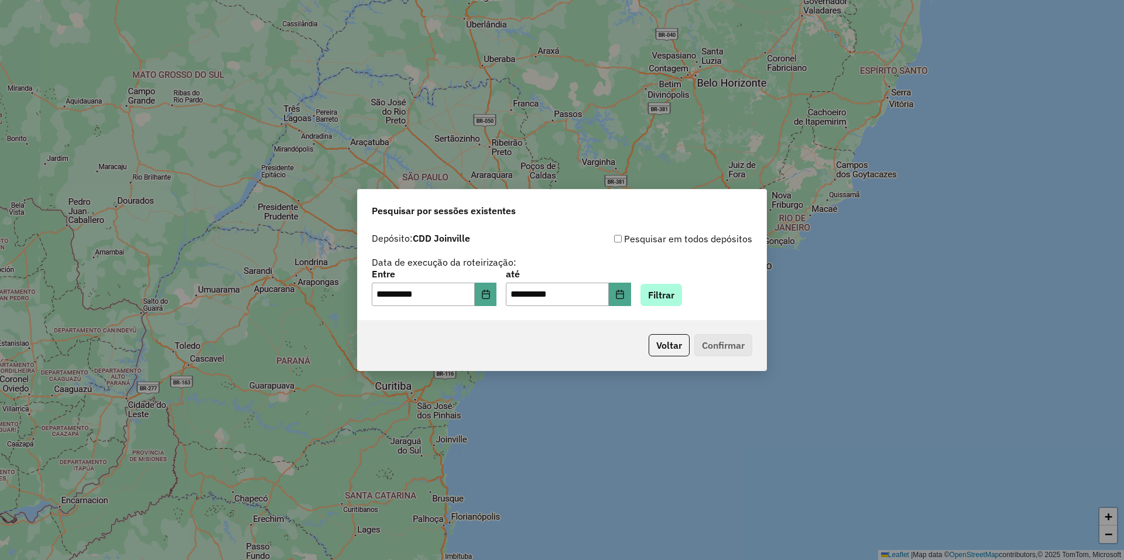 This screenshot has height=560, width=1124. Describe the element at coordinates (444, 262) in the screenshot. I see `label: Data de execução da roteirização:` at that location.